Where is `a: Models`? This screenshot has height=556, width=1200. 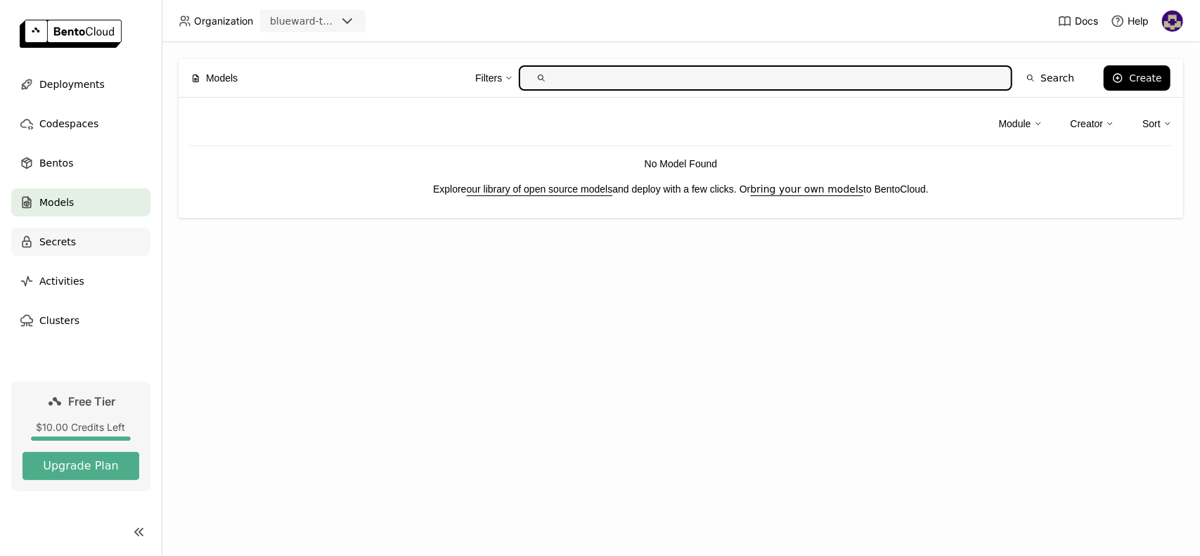 a: Models is located at coordinates (81, 202).